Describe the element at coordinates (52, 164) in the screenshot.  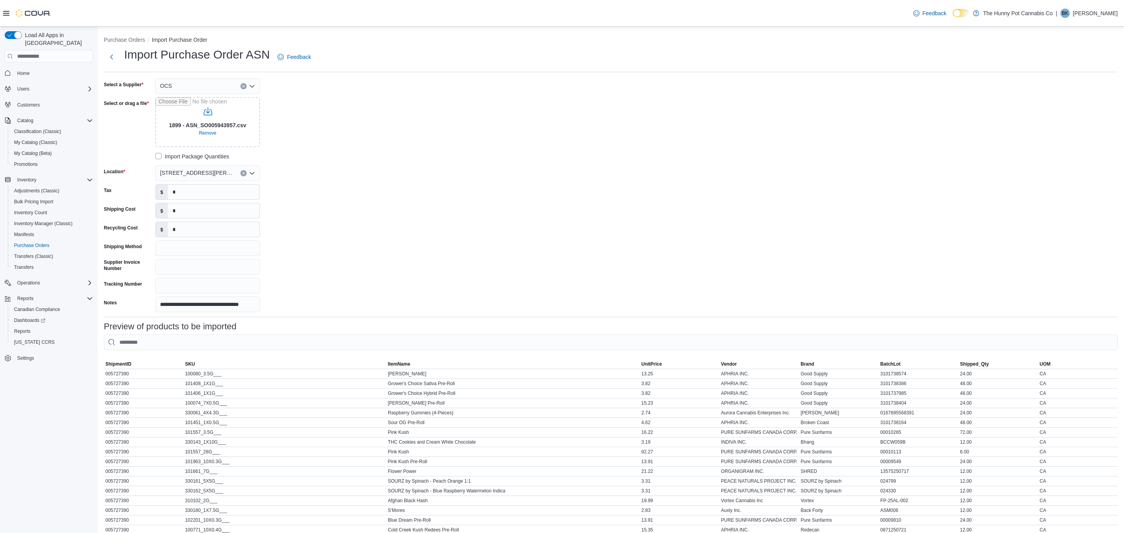
I see `span: Promotions` at that location.